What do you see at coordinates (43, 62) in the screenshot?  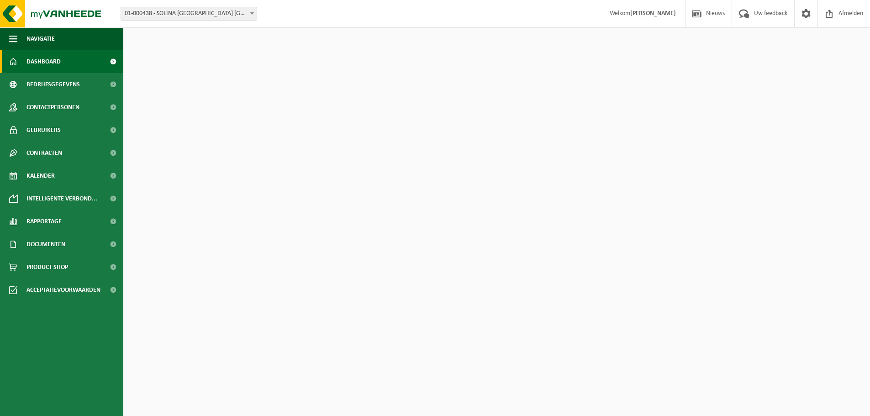 I see `span: Dashboard` at bounding box center [43, 62].